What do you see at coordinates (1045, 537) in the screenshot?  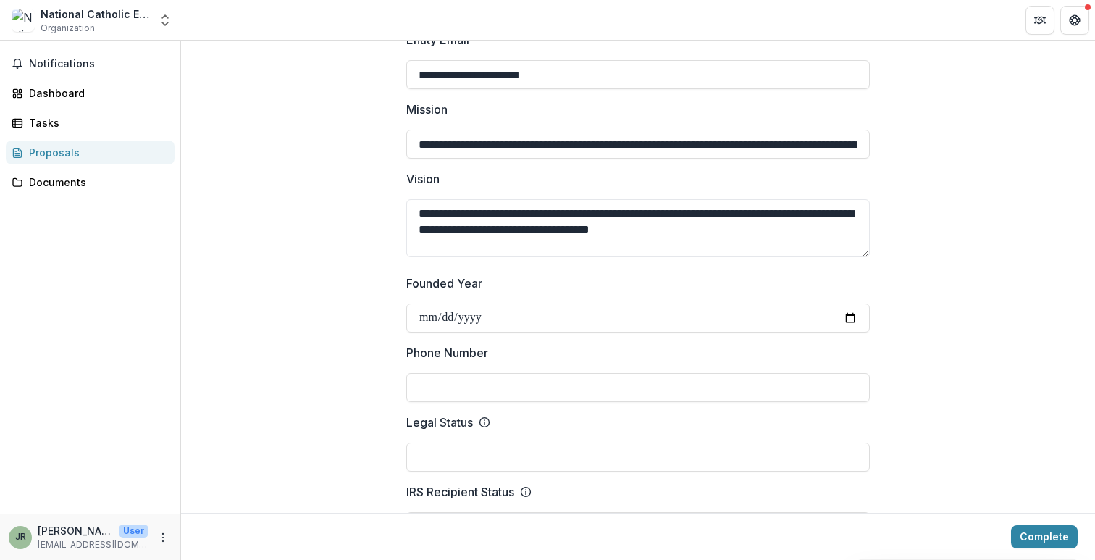 I see `button: Complete` at bounding box center [1045, 537].